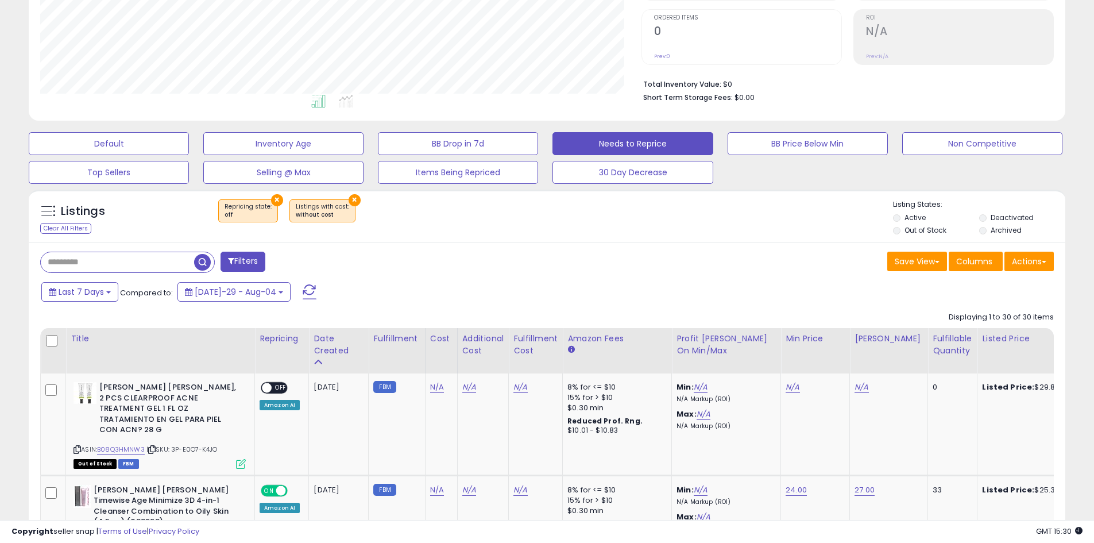  I want to click on button: Needs to Reprice, so click(632, 144).